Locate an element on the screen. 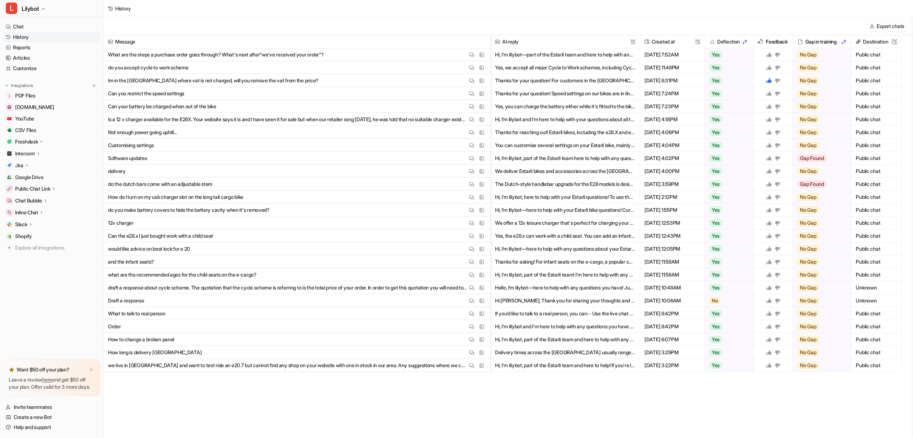  img: www.estarli.co.uk is located at coordinates (9, 107).